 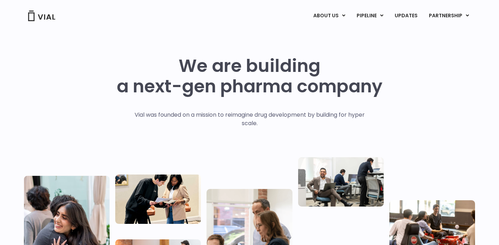 I want to click on img: Two people looking at a paper talking., so click(x=158, y=199).